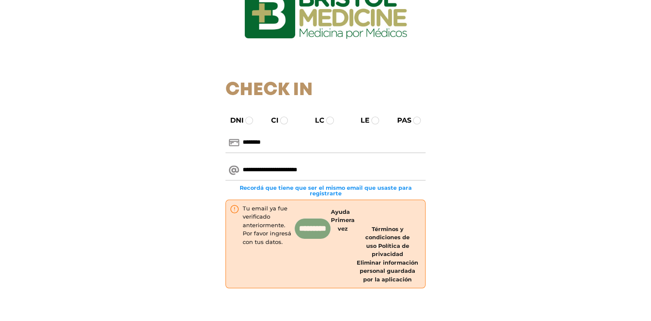  What do you see at coordinates (316, 121) in the screenshot?
I see `label: LC` at bounding box center [316, 121].